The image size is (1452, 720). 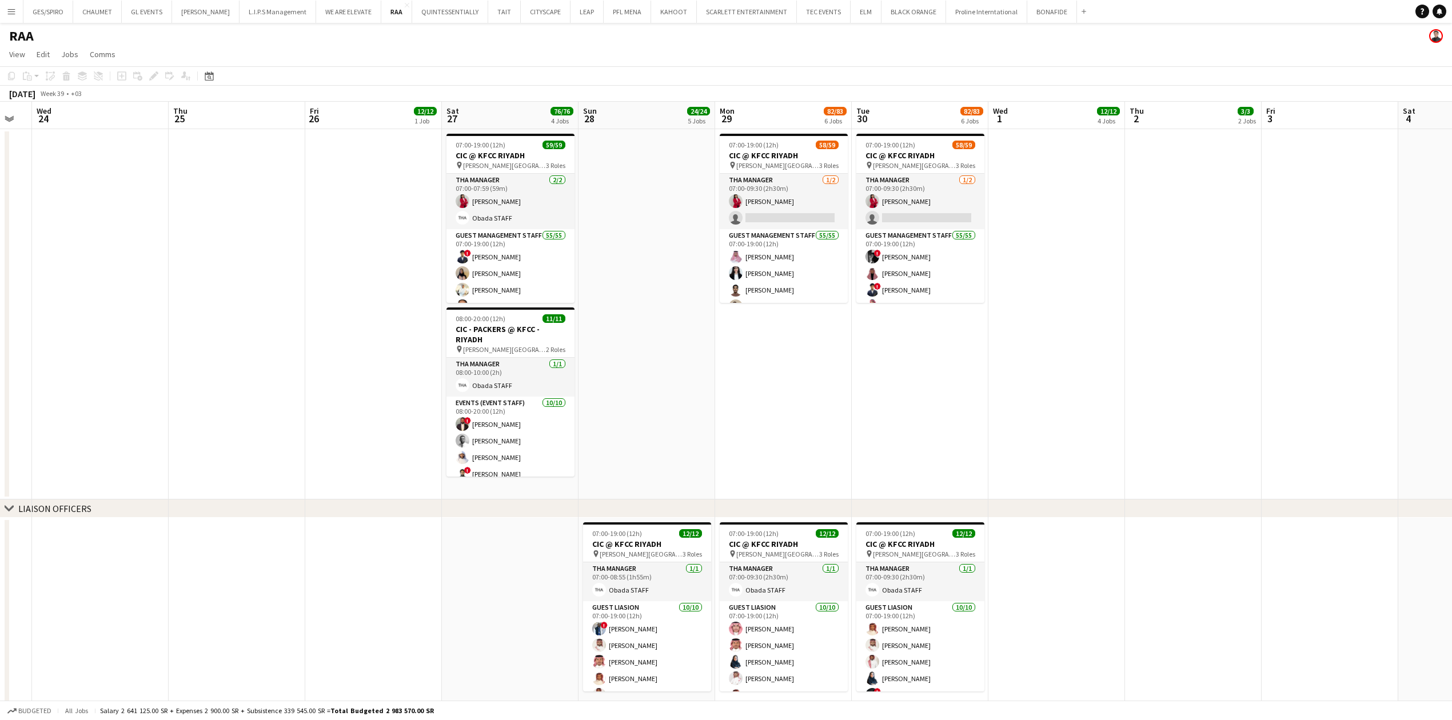 What do you see at coordinates (747, 11) in the screenshot?
I see `button: SCARLETT ENTERTAINMENT` at bounding box center [747, 11].